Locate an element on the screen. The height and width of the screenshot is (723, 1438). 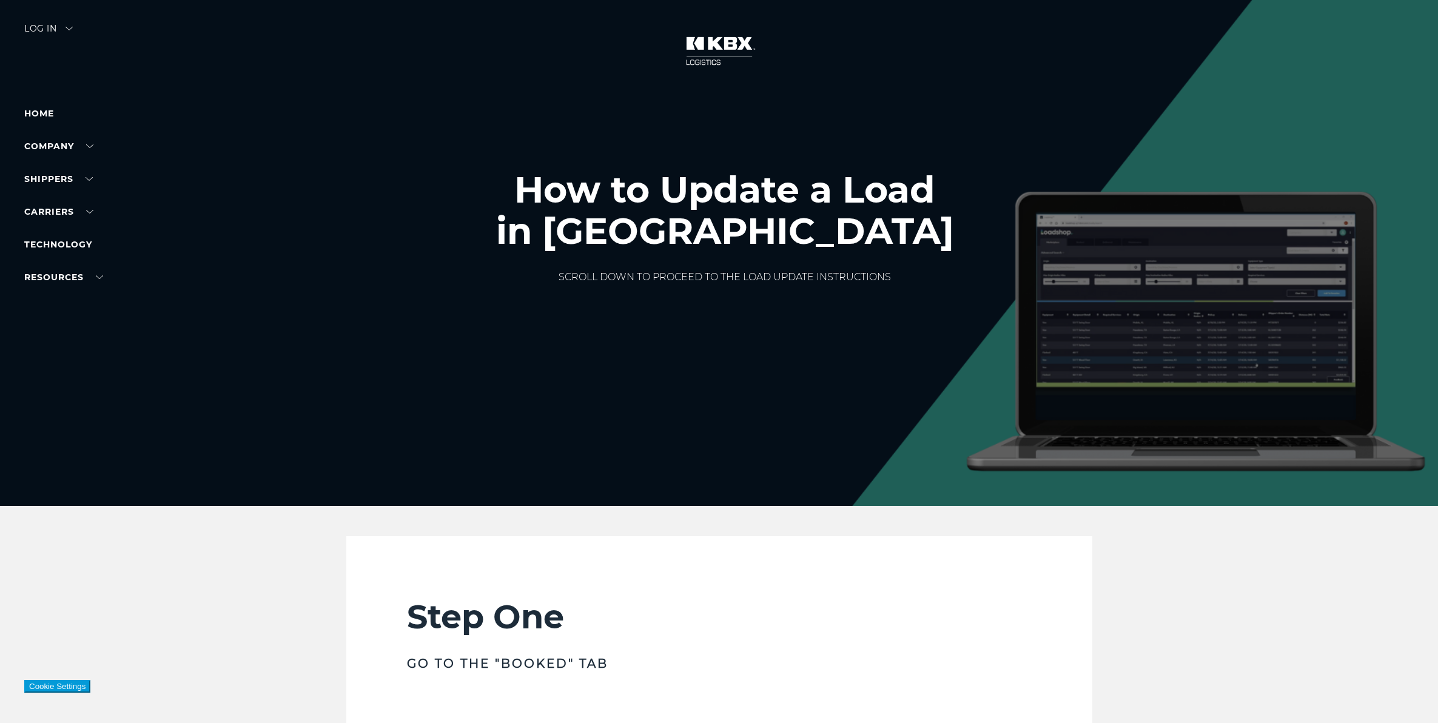
a: Home is located at coordinates (39, 113).